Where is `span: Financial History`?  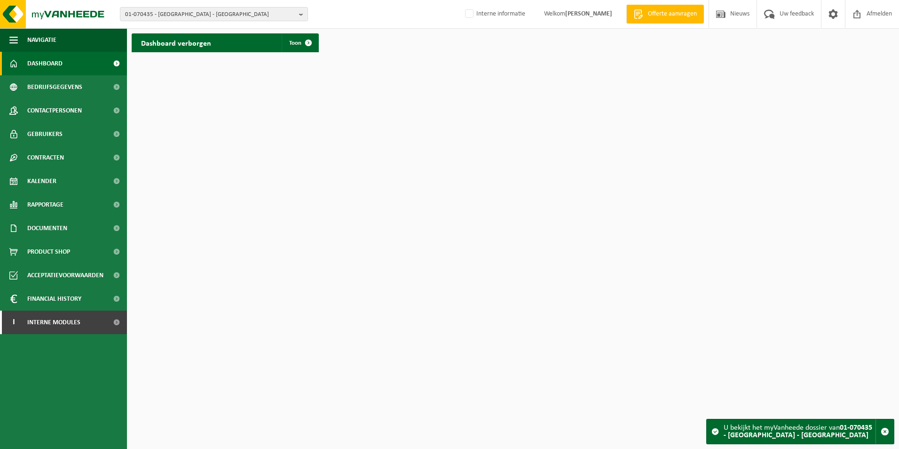
span: Financial History is located at coordinates (54, 299).